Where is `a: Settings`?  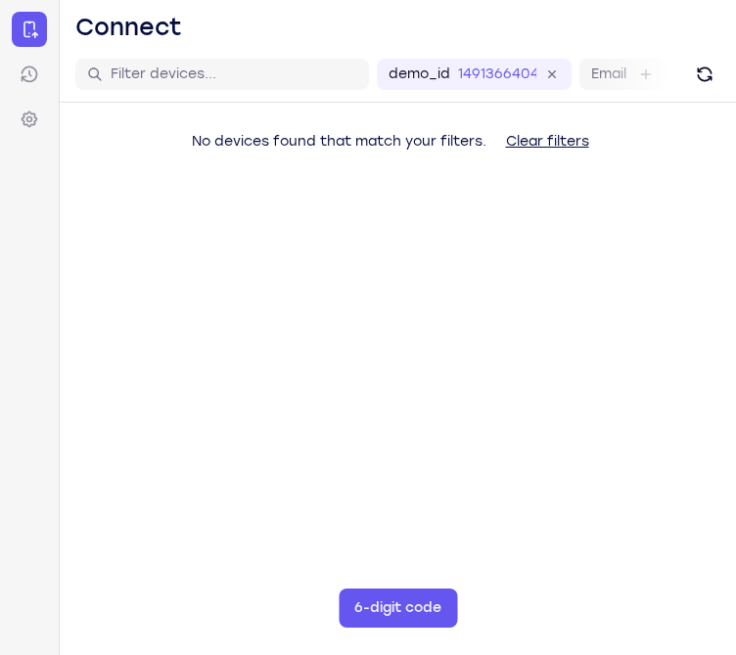 a: Settings is located at coordinates (29, 119).